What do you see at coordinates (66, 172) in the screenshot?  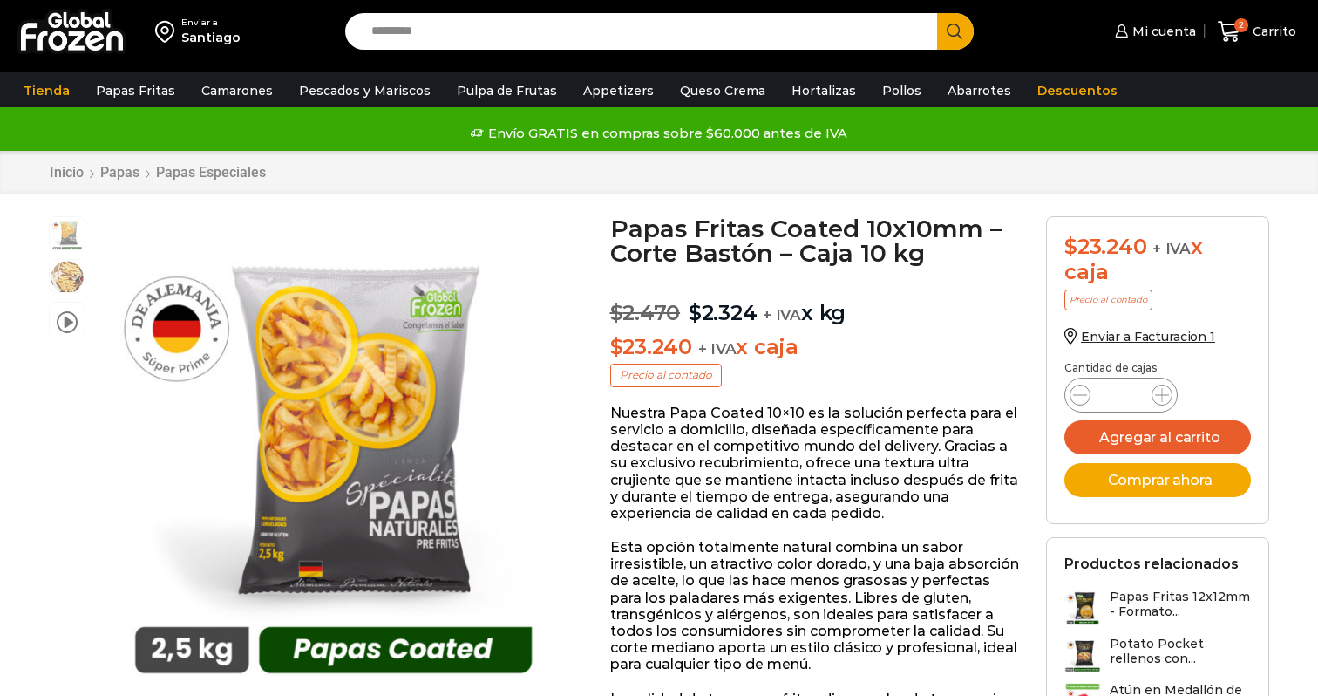 I see `a: Inicio` at bounding box center [66, 172].